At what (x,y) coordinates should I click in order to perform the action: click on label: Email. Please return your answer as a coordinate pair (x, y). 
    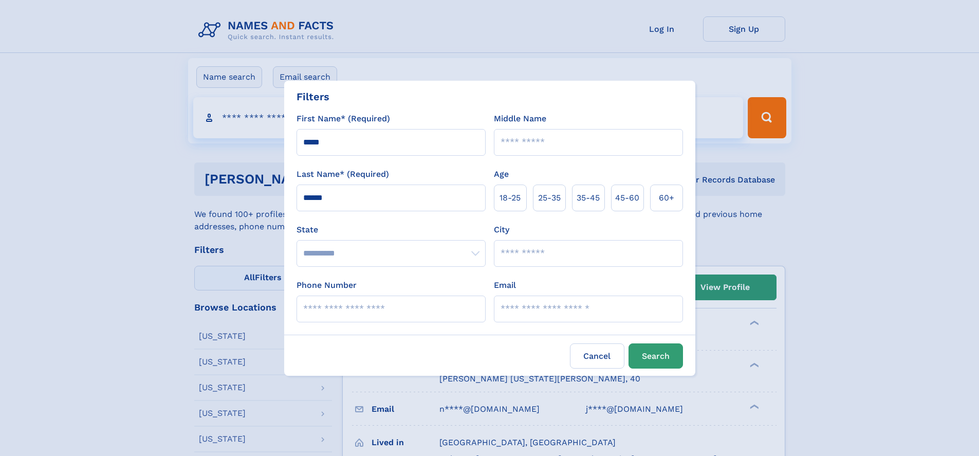
    Looking at the image, I should click on (505, 285).